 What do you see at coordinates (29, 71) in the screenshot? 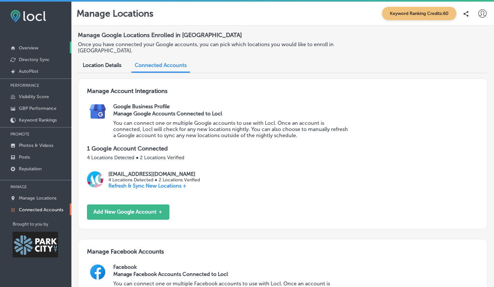
I see `p: AutoPilot` at bounding box center [29, 71].